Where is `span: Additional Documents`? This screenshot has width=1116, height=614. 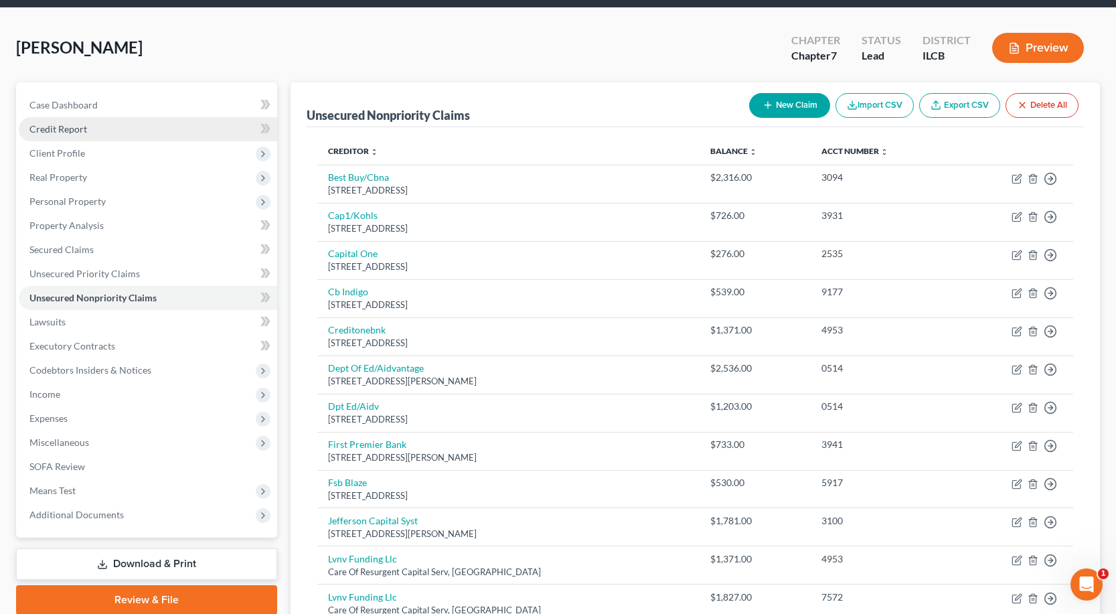 span: Additional Documents is located at coordinates (76, 514).